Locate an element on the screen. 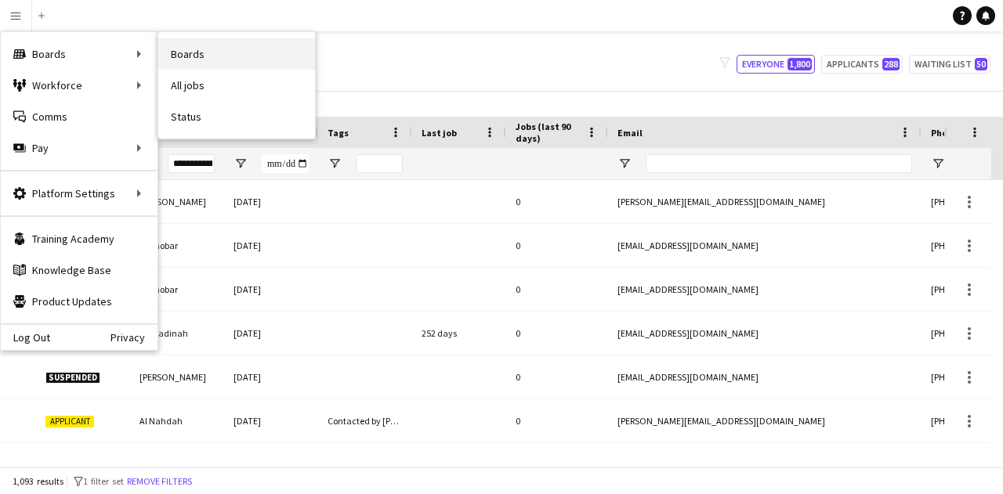 The width and height of the screenshot is (1003, 494). a: All jobs is located at coordinates (237, 85).